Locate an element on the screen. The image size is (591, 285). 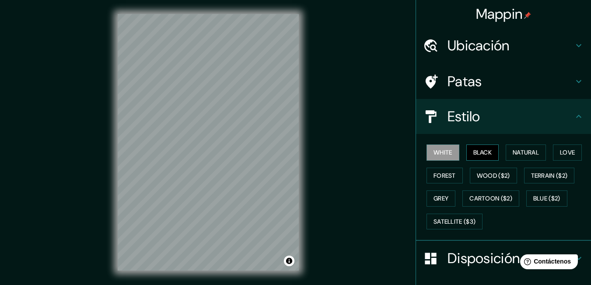
font: Disposición is located at coordinates (484, 258).